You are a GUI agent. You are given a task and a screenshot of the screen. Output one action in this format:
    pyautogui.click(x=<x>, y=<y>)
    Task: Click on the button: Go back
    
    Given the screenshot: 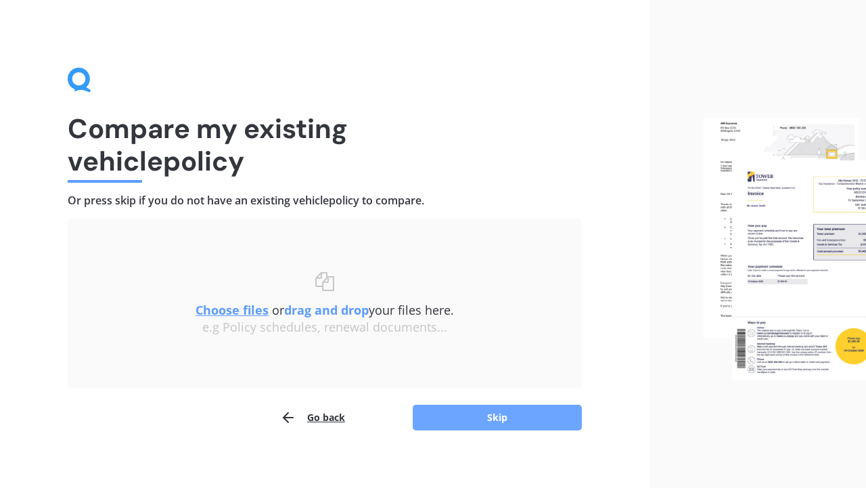 What is the action you would take?
    pyautogui.click(x=312, y=417)
    